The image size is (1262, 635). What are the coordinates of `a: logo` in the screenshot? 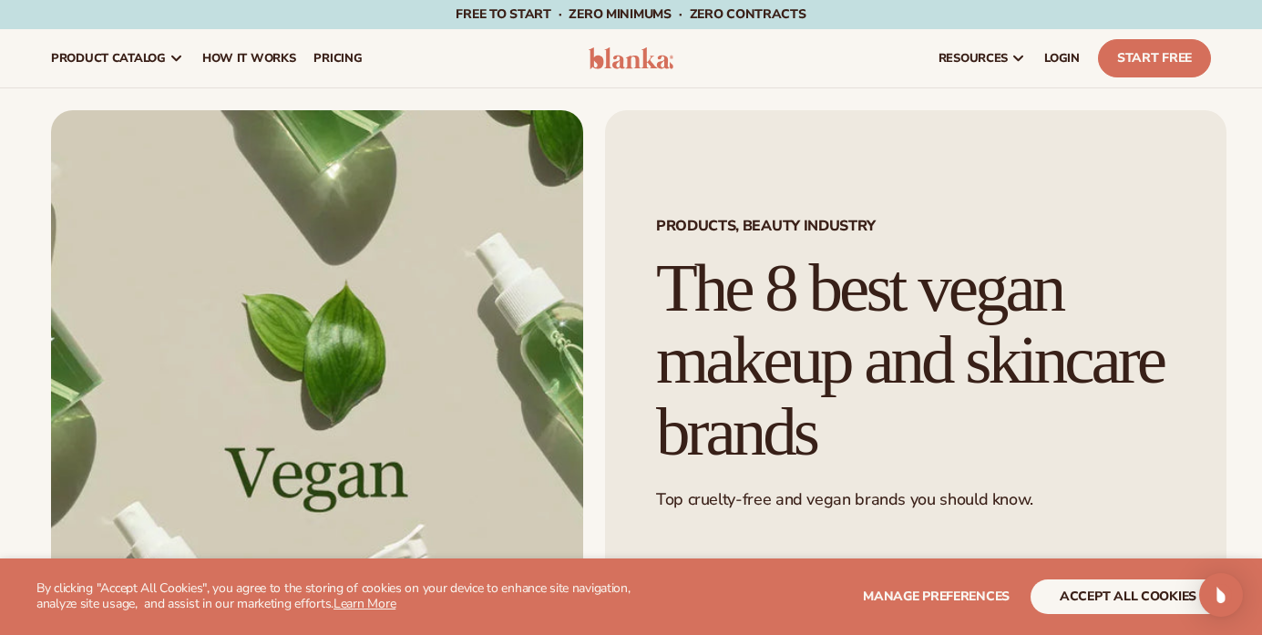 It's located at (631, 58).